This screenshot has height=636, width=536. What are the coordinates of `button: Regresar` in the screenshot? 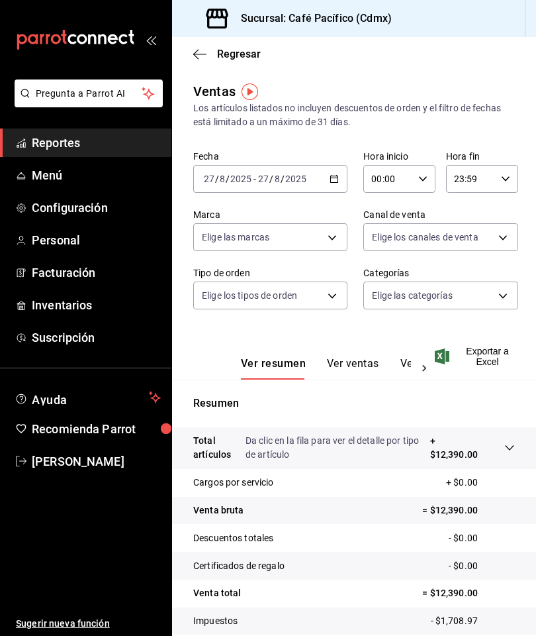 It's located at (227, 54).